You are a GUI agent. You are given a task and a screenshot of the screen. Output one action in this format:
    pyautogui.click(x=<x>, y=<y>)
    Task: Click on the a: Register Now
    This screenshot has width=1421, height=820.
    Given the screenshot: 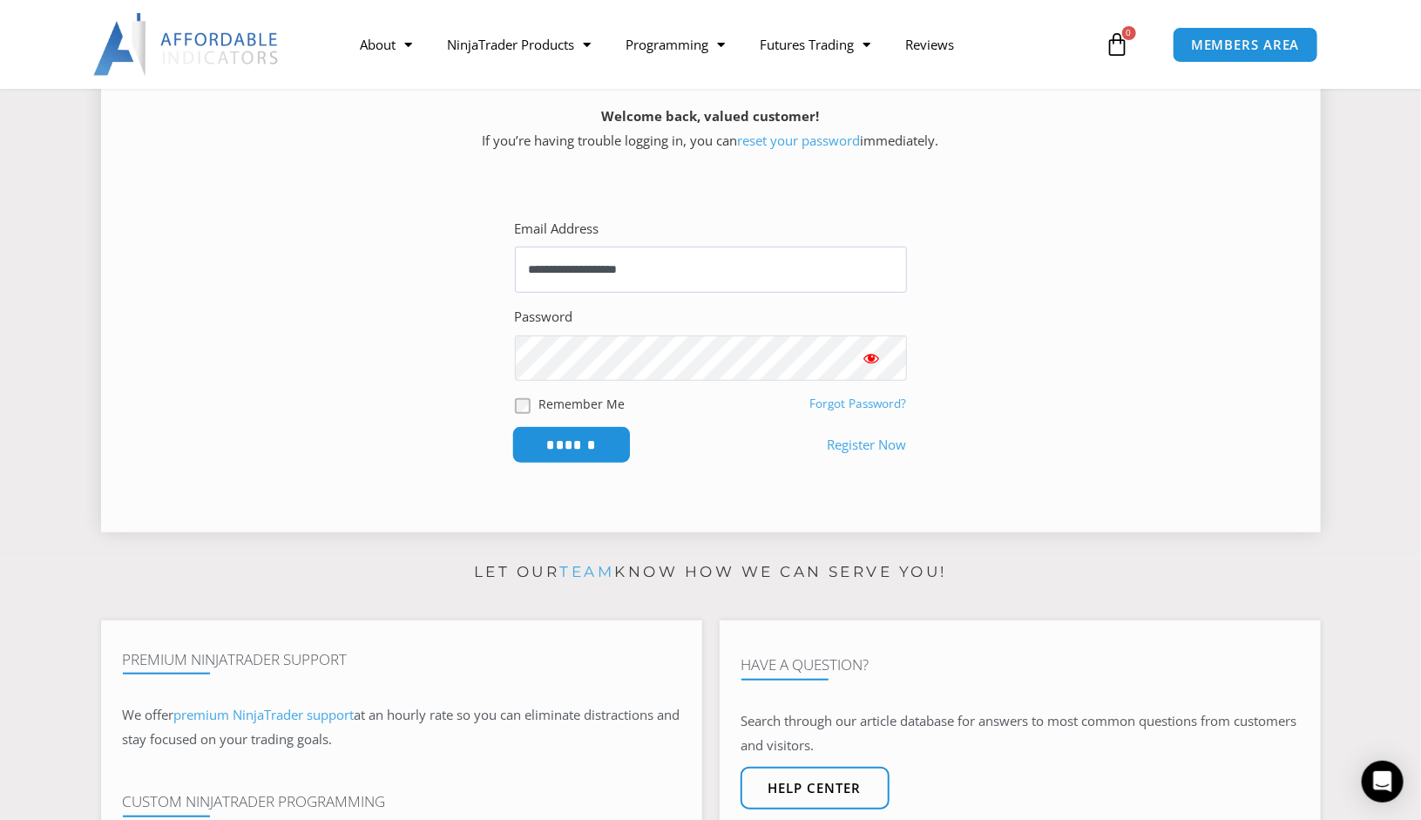 What is the action you would take?
    pyautogui.click(x=867, y=445)
    